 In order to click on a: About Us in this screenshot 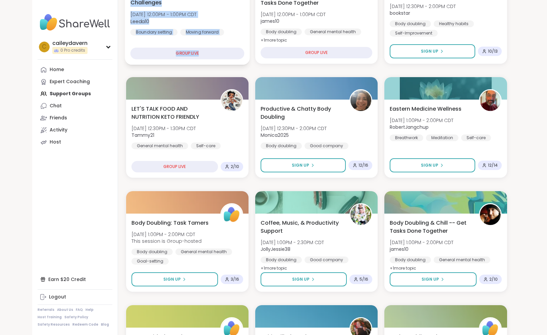, I will do `click(65, 310)`.